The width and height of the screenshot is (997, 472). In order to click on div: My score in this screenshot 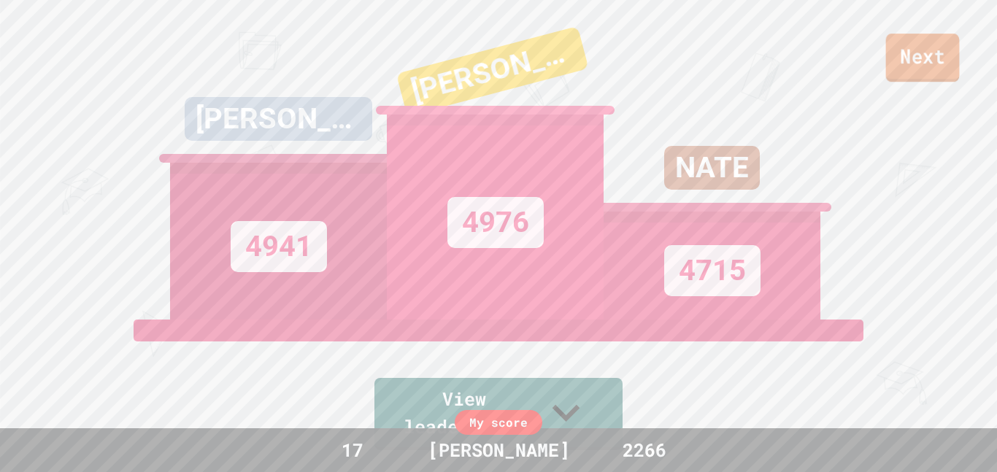, I will do `click(498, 422)`.